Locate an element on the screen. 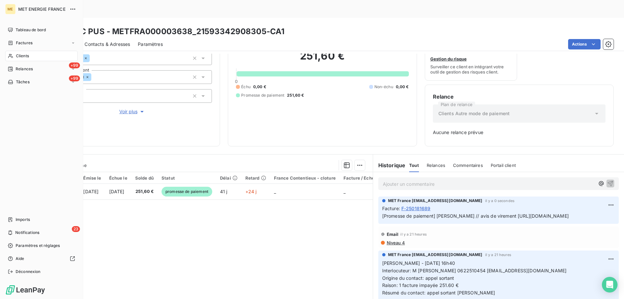 This screenshot has height=299, width=624. div: France Contentieux - cloture is located at coordinates (305, 178).